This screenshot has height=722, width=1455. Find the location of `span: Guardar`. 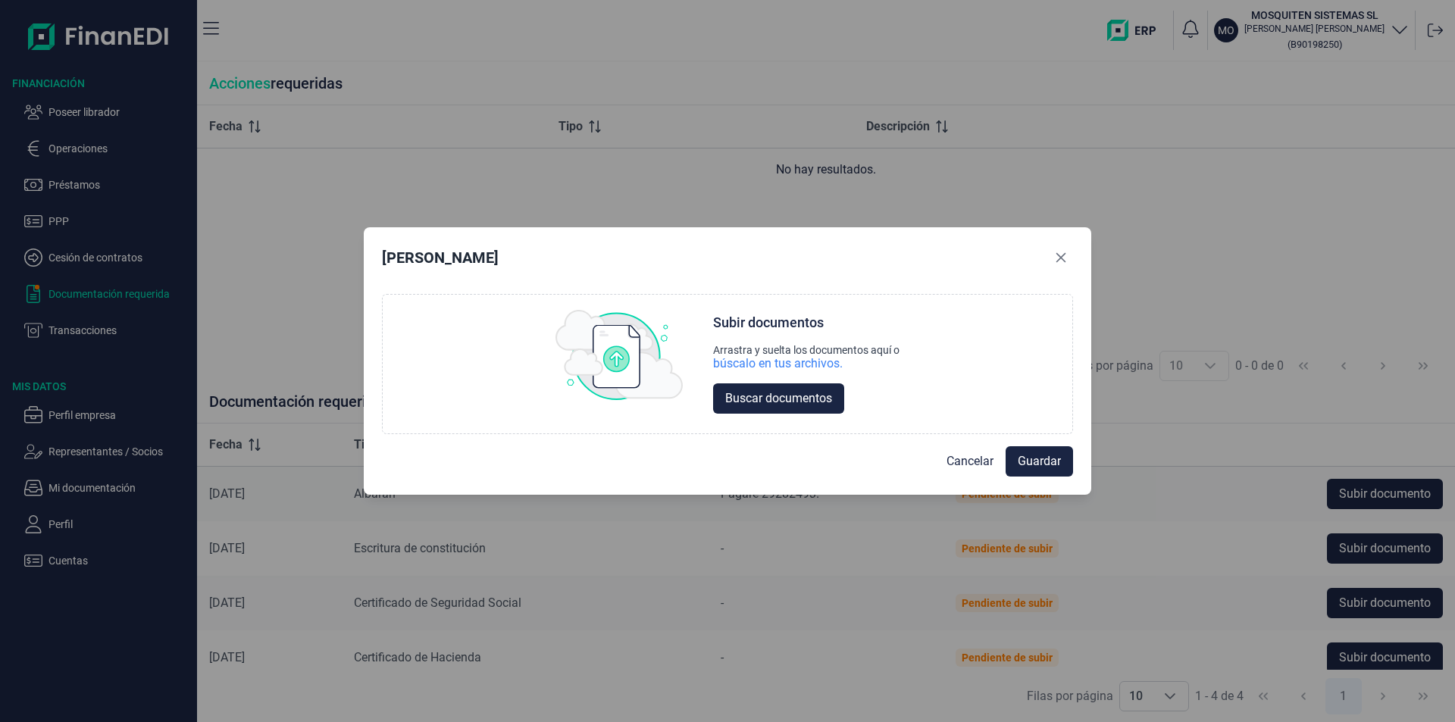

span: Guardar is located at coordinates (1039, 462).